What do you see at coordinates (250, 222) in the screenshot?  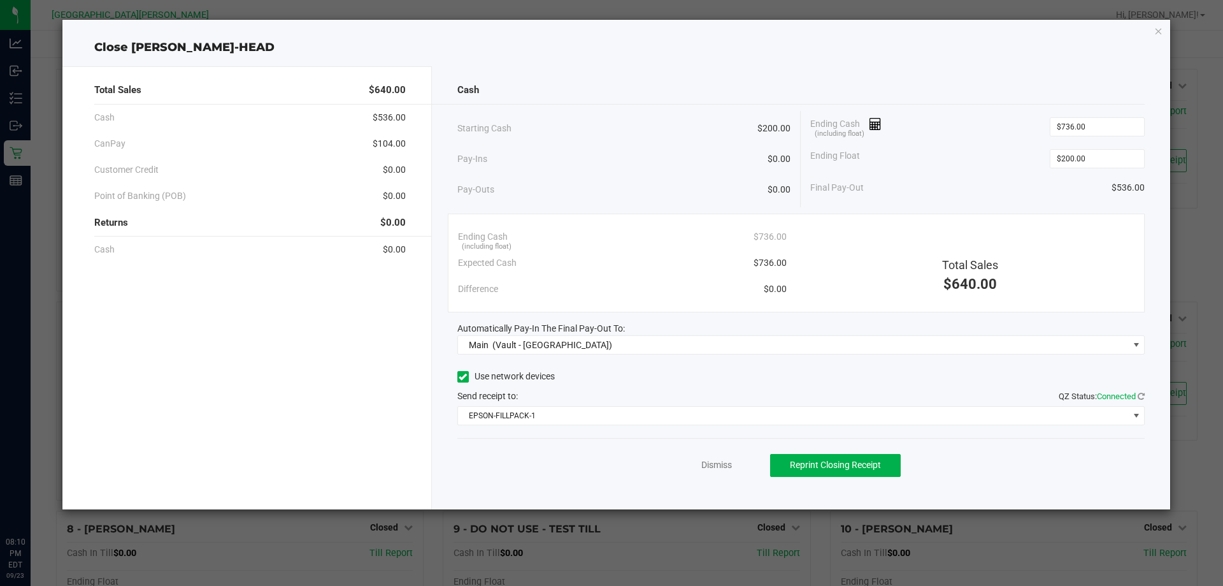 I see `div: Returns` at bounding box center [250, 222].